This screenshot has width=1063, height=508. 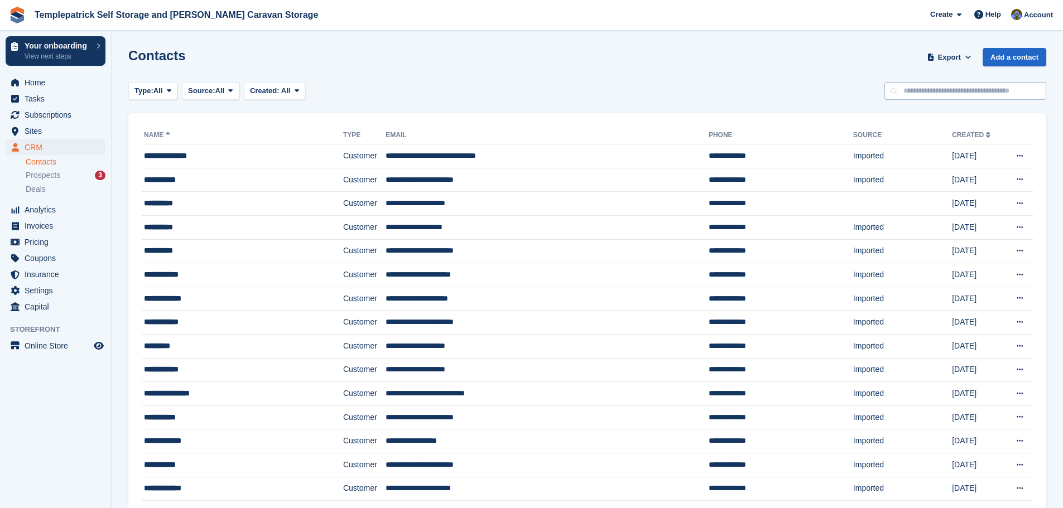 I want to click on span: Prospects, so click(x=43, y=175).